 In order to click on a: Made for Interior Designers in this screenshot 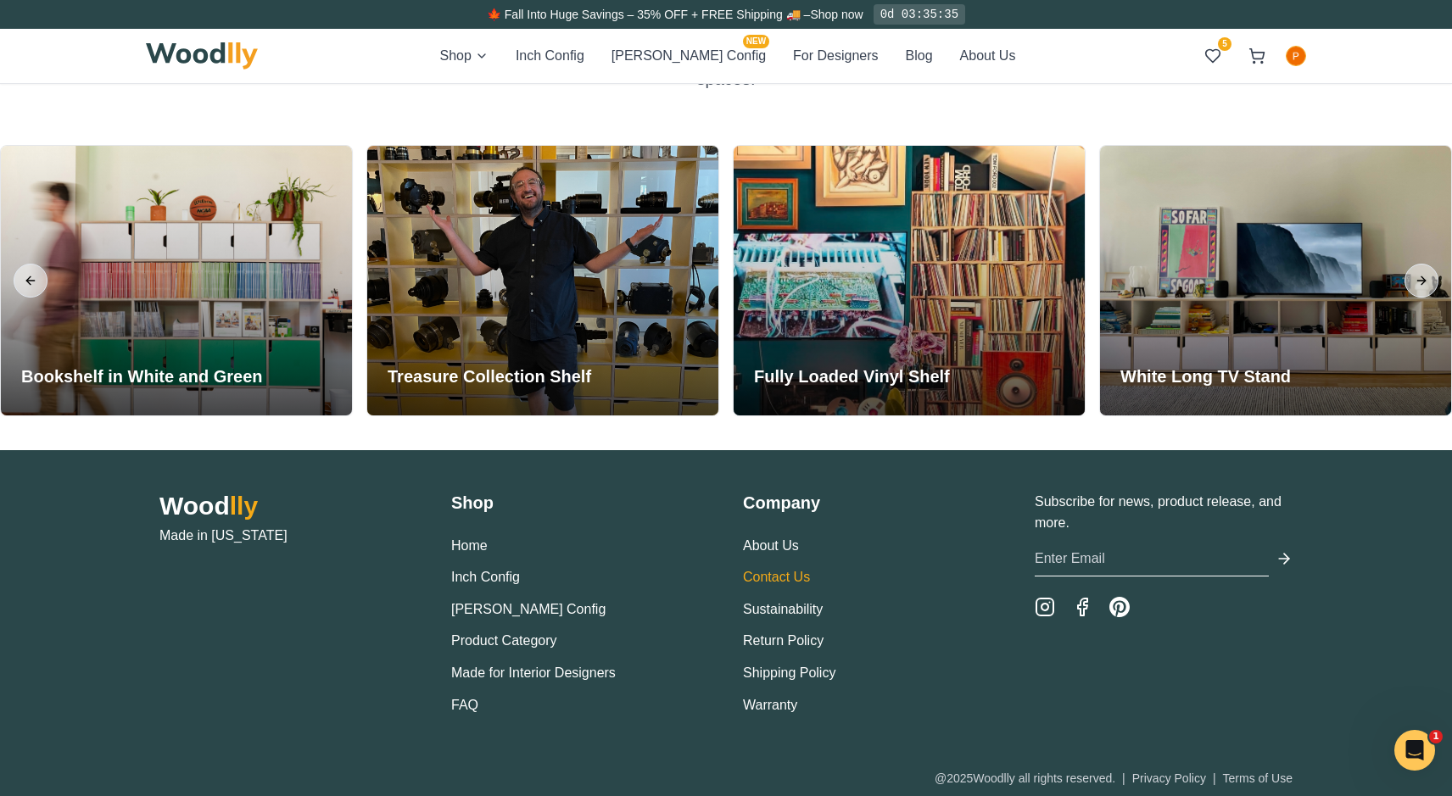, I will do `click(533, 673)`.